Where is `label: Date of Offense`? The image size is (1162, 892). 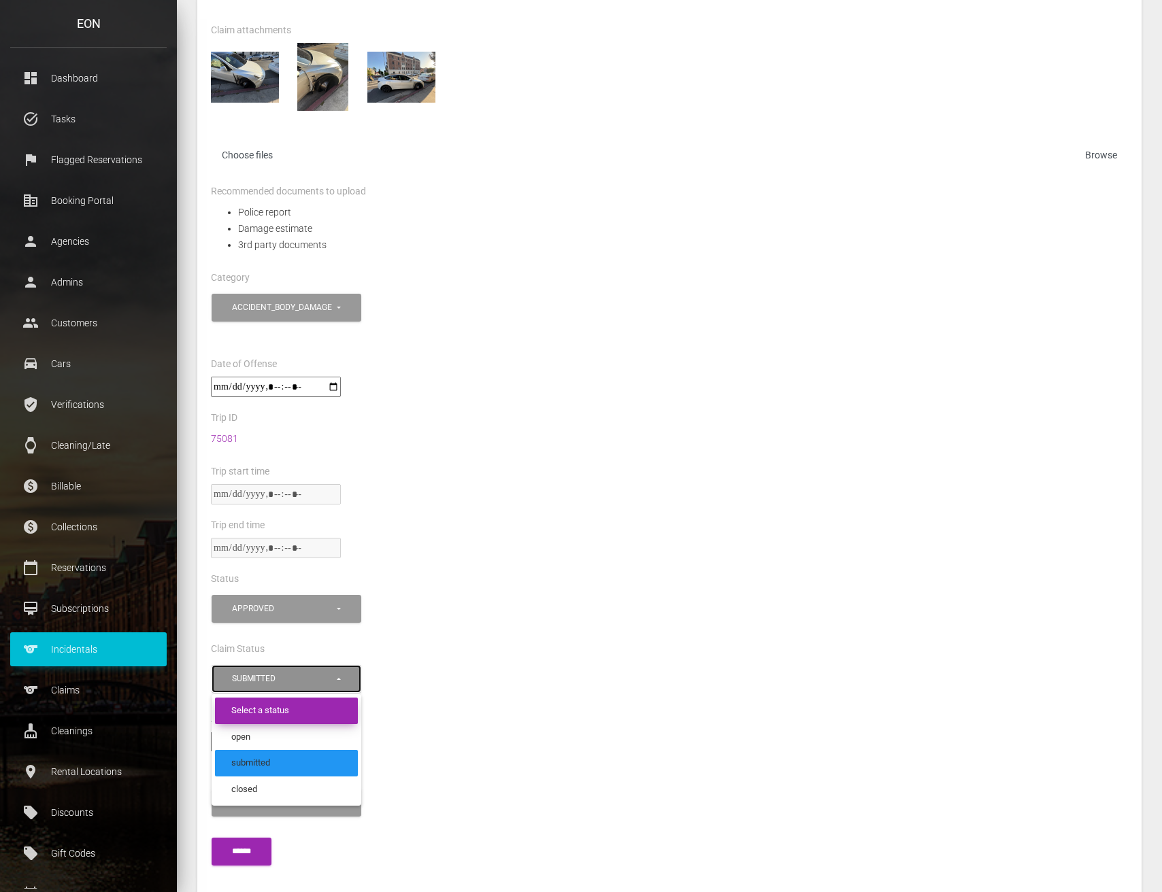
label: Date of Offense is located at coordinates (244, 365).